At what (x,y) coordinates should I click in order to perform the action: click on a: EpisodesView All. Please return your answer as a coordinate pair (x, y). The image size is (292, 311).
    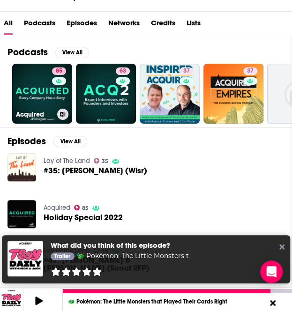
    Looking at the image, I should click on (47, 141).